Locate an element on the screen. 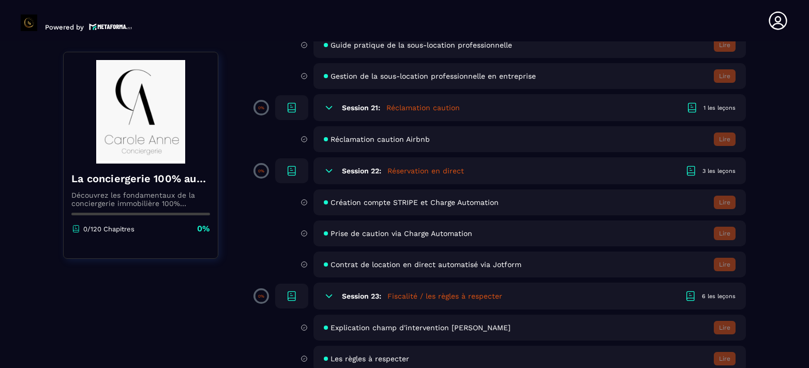 The height and width of the screenshot is (368, 809). h5: Réclamation caution is located at coordinates (423, 108).